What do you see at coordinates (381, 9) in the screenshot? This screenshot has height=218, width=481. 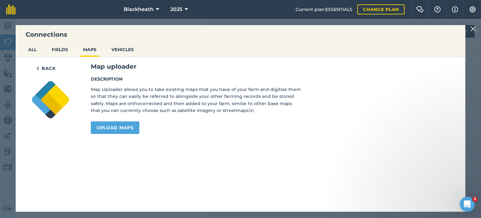 I see `a: Change plan` at bounding box center [381, 9].